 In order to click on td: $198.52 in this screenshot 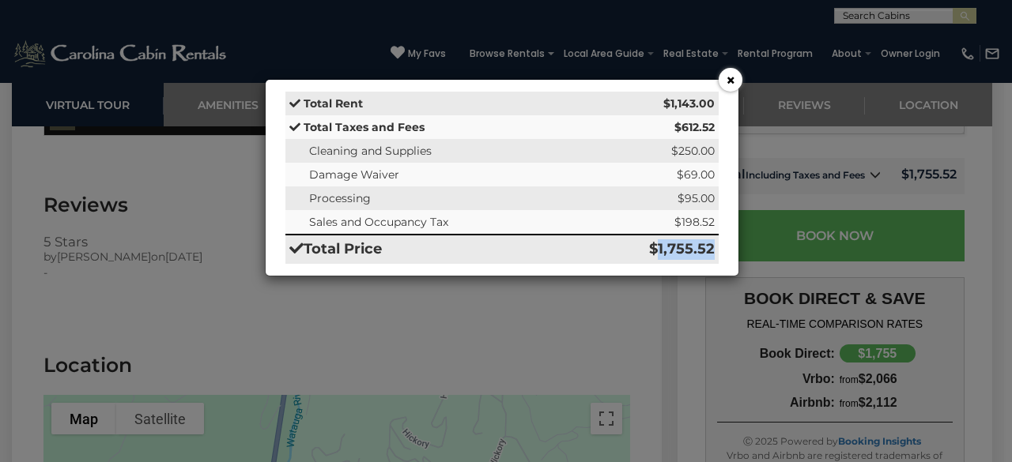, I will do `click(652, 222)`.